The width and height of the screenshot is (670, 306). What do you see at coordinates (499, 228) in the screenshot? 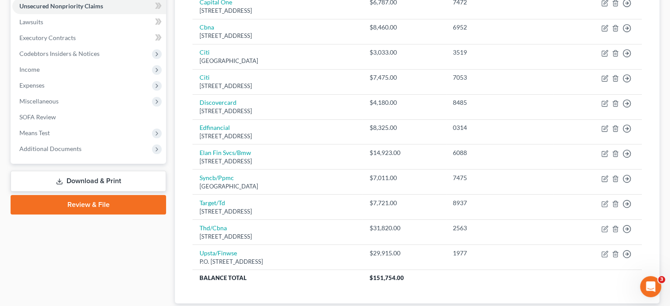
I see `div: 2563` at bounding box center [499, 228].